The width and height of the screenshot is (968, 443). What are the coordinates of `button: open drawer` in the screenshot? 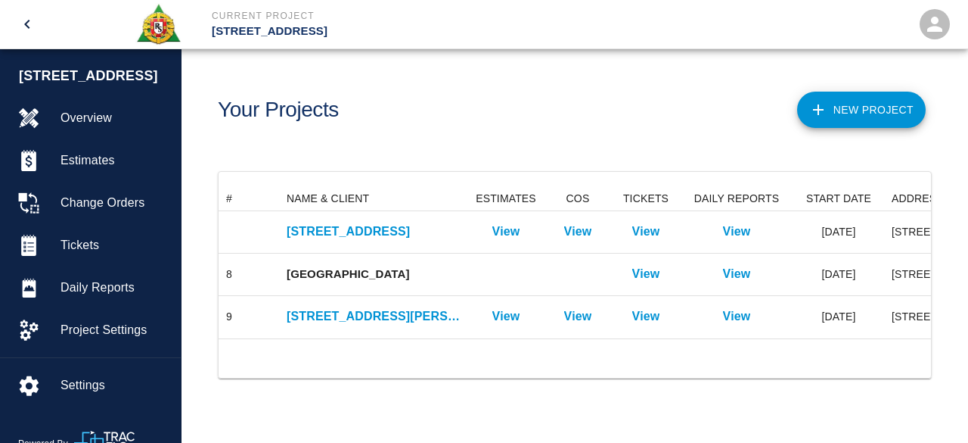 It's located at (27, 24).